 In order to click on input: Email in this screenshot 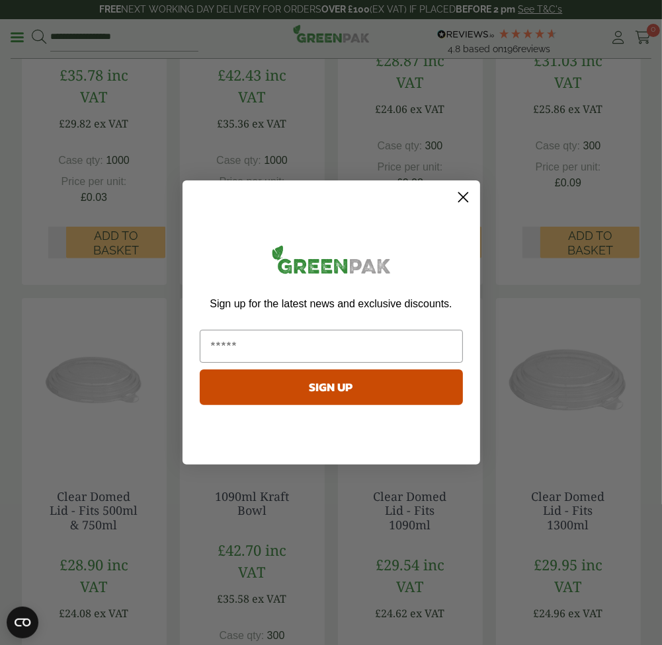, I will do `click(331, 346)`.